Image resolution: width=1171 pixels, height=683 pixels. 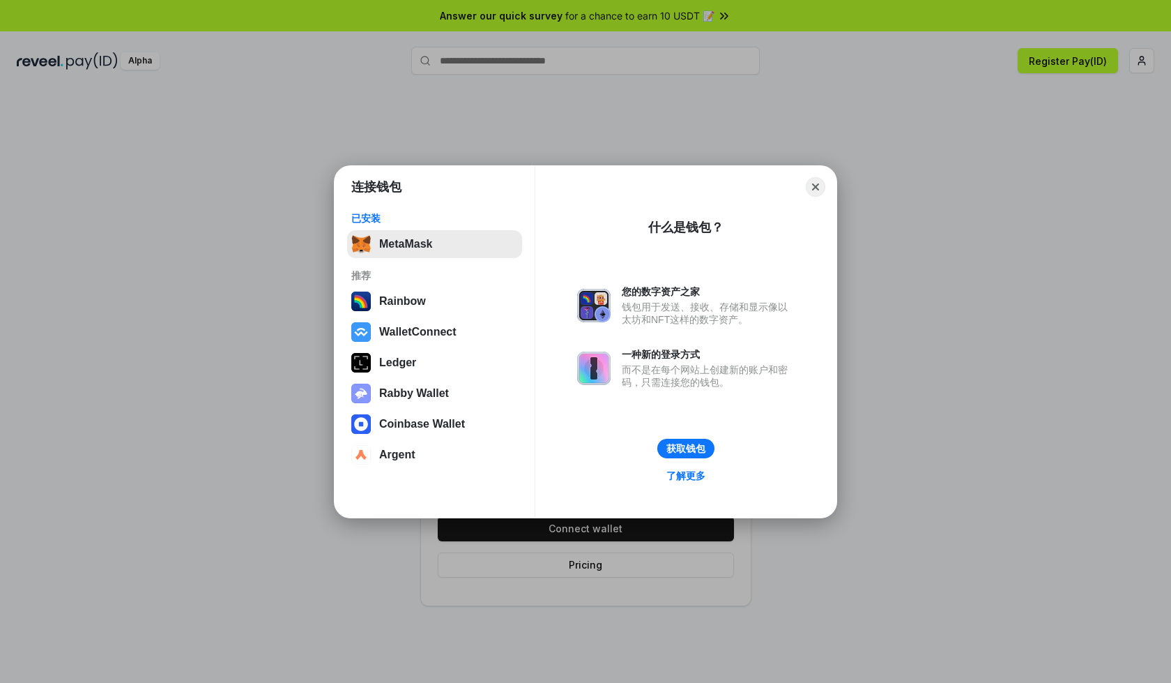 What do you see at coordinates (708, 313) in the screenshot?
I see `div: 钱包用于发送、接收、存储和显示像以太坊和NFT这样的数字资产。` at bounding box center [708, 313].